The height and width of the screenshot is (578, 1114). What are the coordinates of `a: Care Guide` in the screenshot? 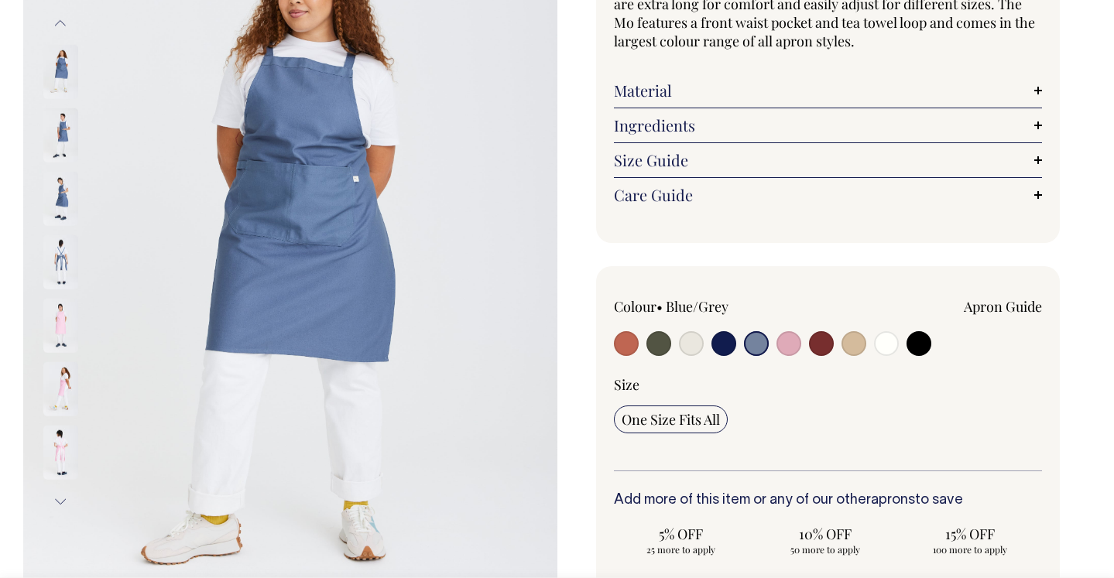 It's located at (828, 195).